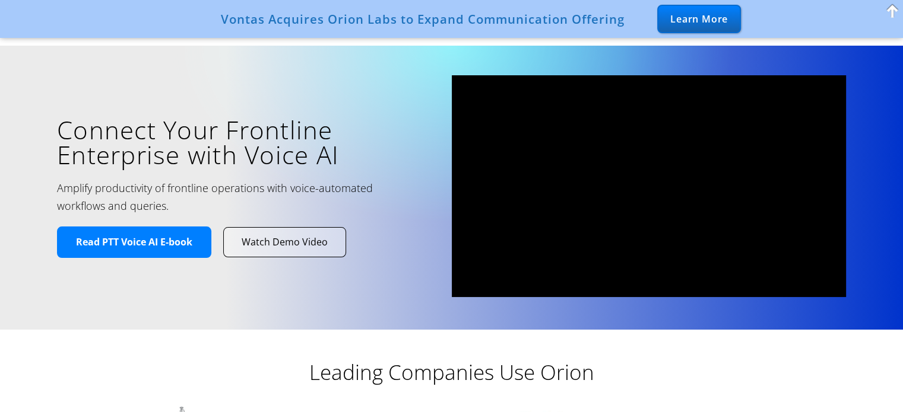 The height and width of the screenshot is (412, 903). I want to click on div: Chat Widget, so click(796, 344).